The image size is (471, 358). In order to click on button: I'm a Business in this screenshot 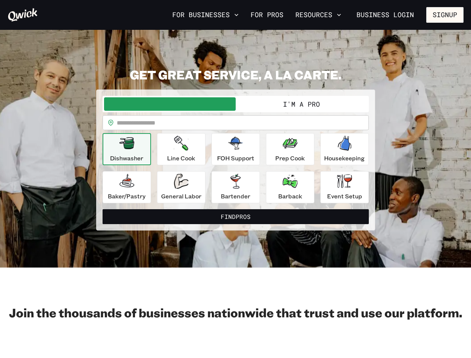, I will do `click(170, 104)`.